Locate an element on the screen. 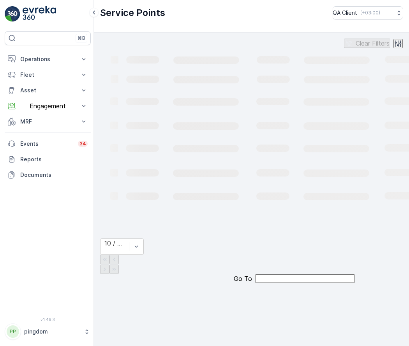 The width and height of the screenshot is (409, 346). p: 34 is located at coordinates (83, 144).